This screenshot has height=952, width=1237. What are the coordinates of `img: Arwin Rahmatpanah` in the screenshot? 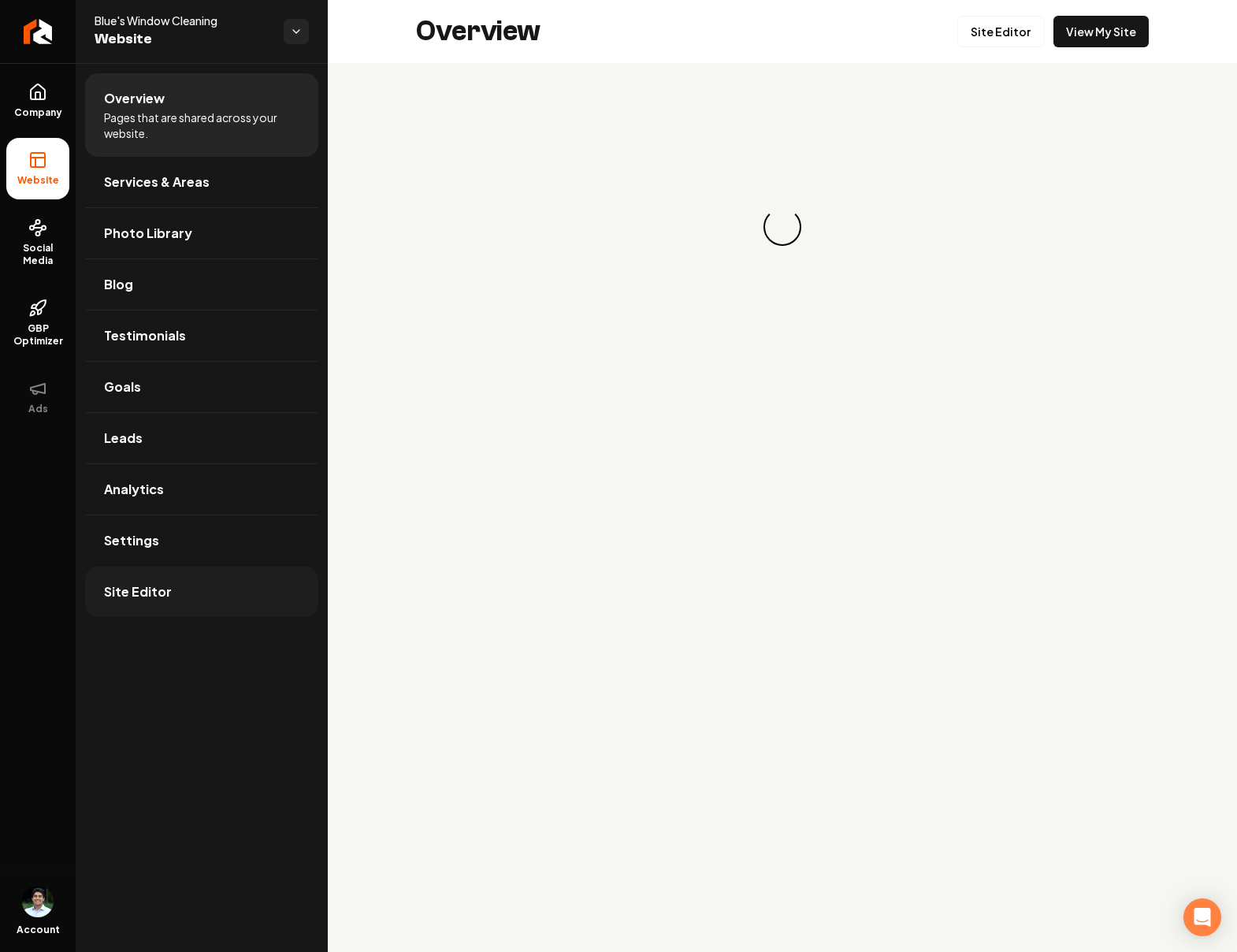 It's located at (38, 901).